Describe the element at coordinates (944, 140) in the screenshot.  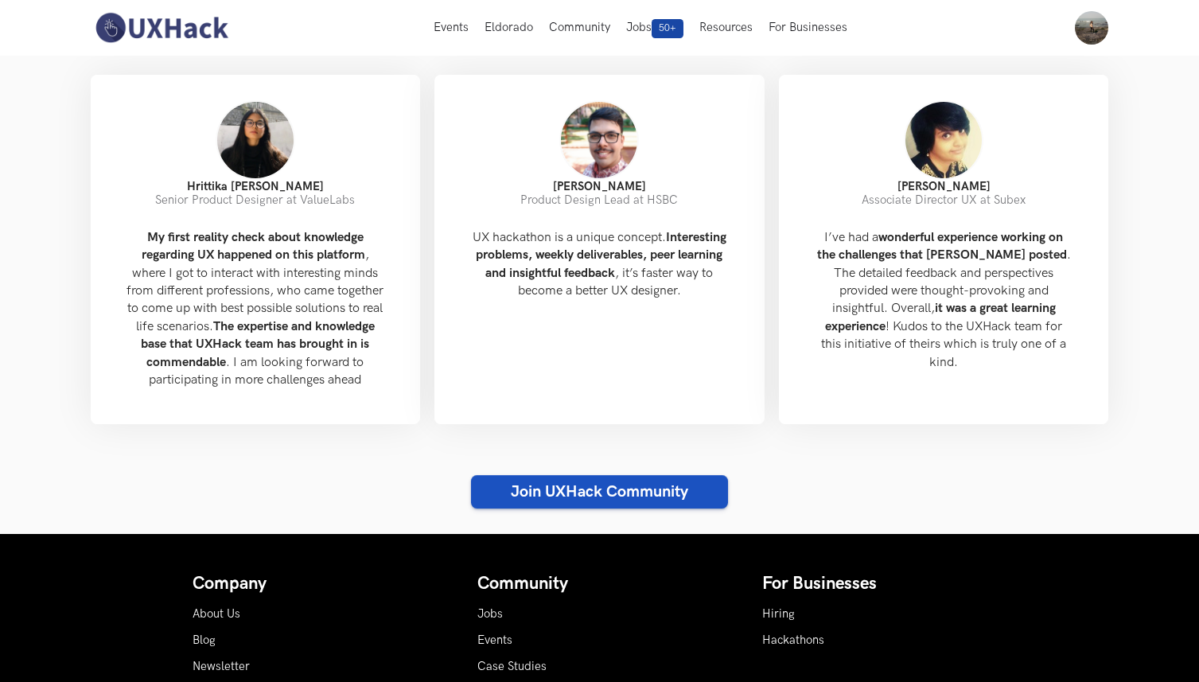
I see `img: Rashmi Bharath` at that location.